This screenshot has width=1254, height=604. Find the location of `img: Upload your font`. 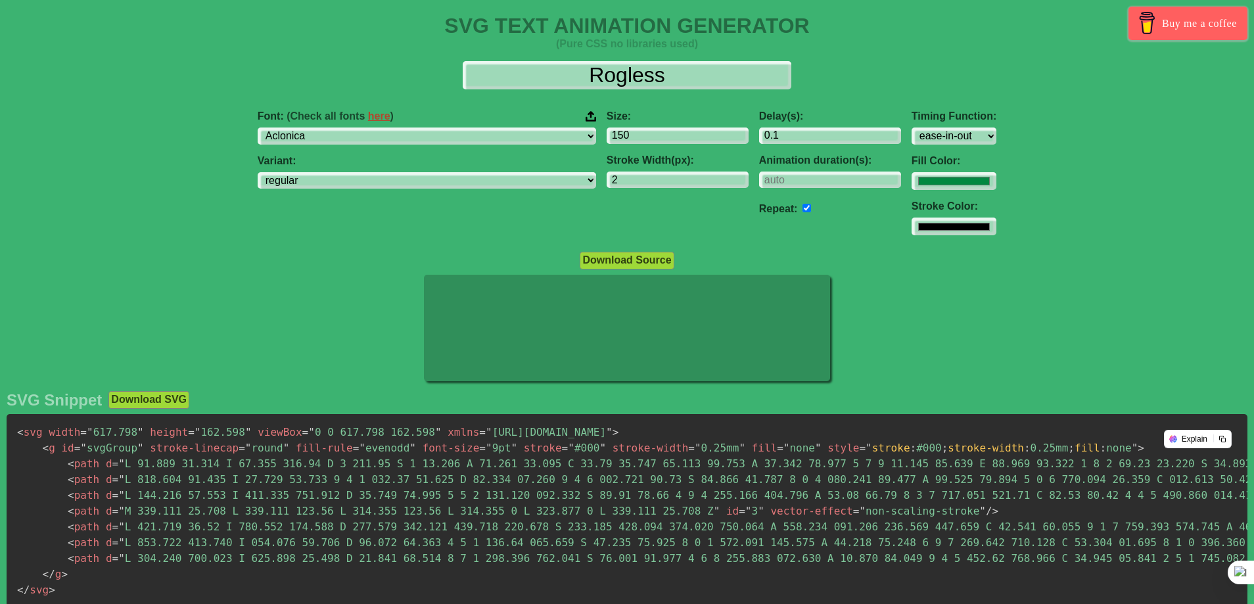

img: Upload your font is located at coordinates (591, 116).